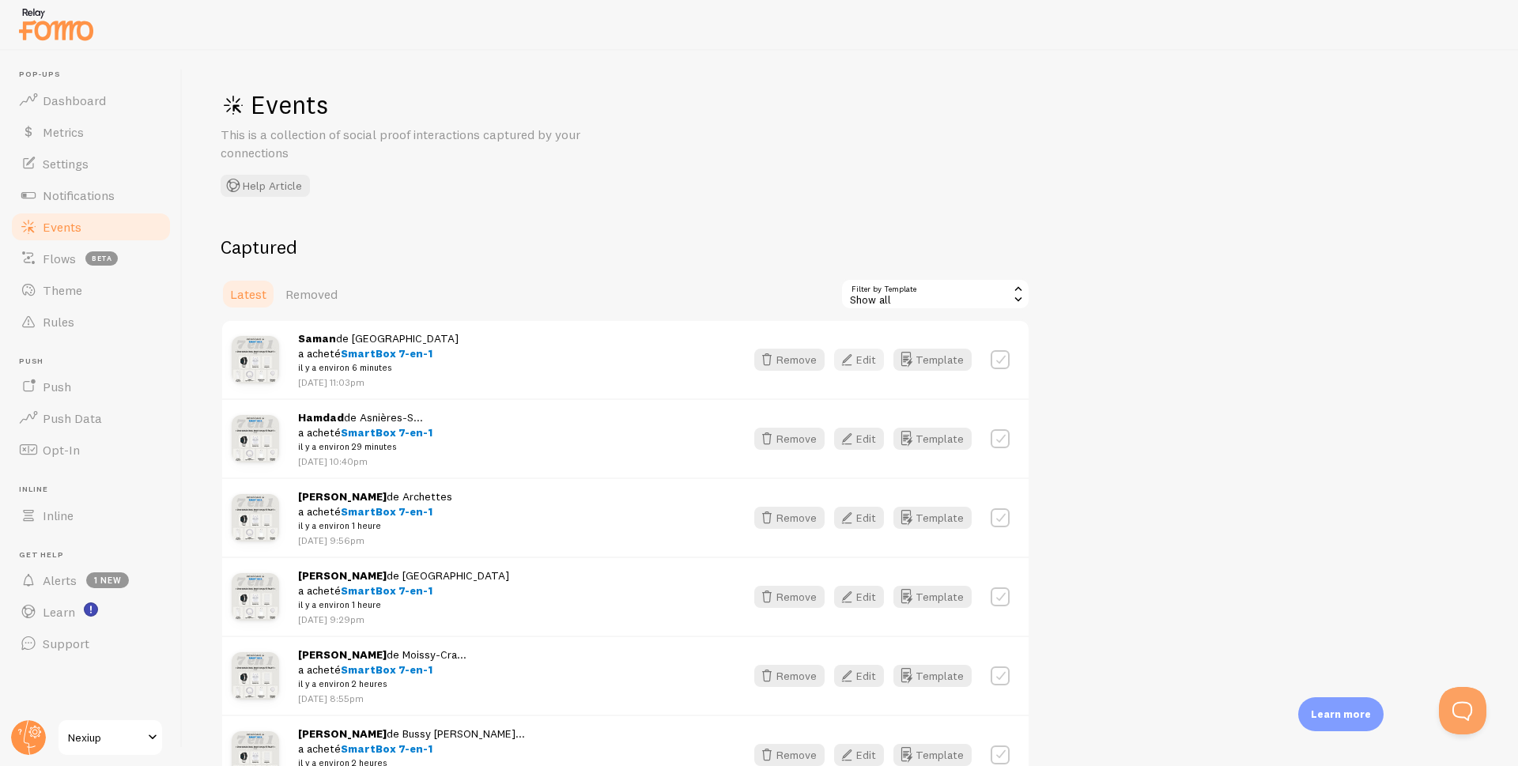 Image resolution: width=1518 pixels, height=766 pixels. I want to click on small: il y a environ 2 heures, so click(382, 684).